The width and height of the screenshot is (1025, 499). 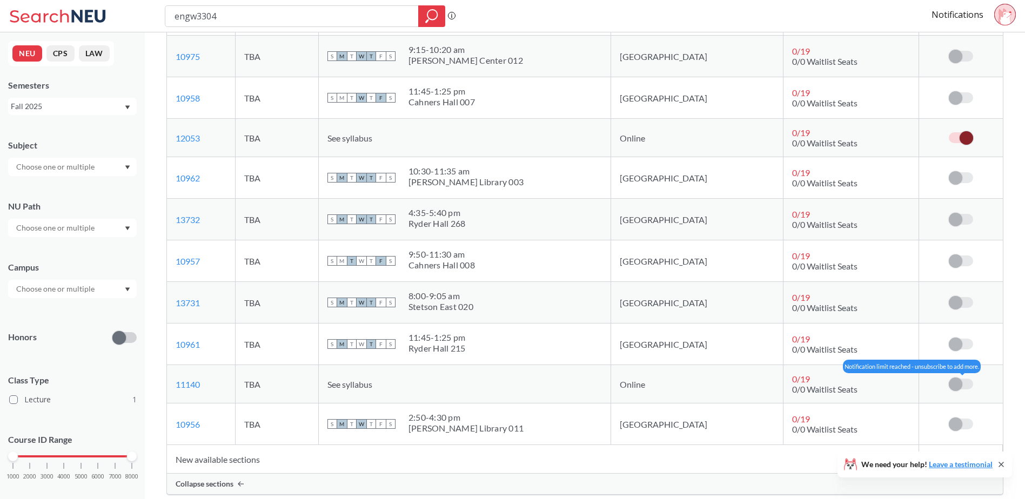 I want to click on div: Subject, so click(x=72, y=145).